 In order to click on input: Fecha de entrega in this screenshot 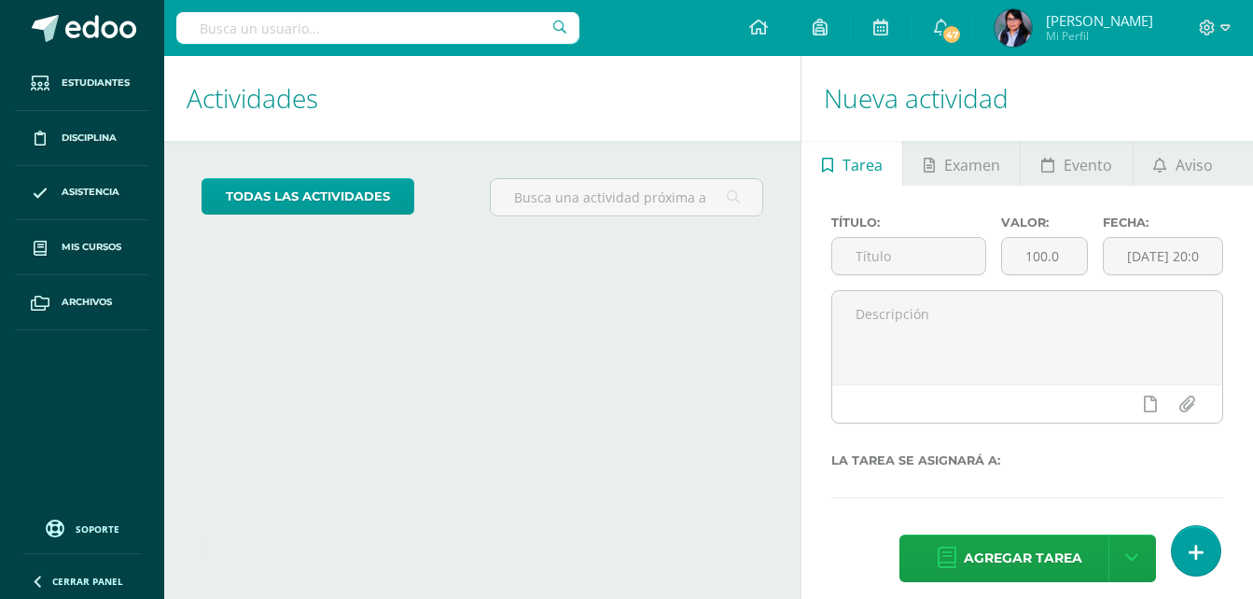, I will do `click(1163, 256)`.